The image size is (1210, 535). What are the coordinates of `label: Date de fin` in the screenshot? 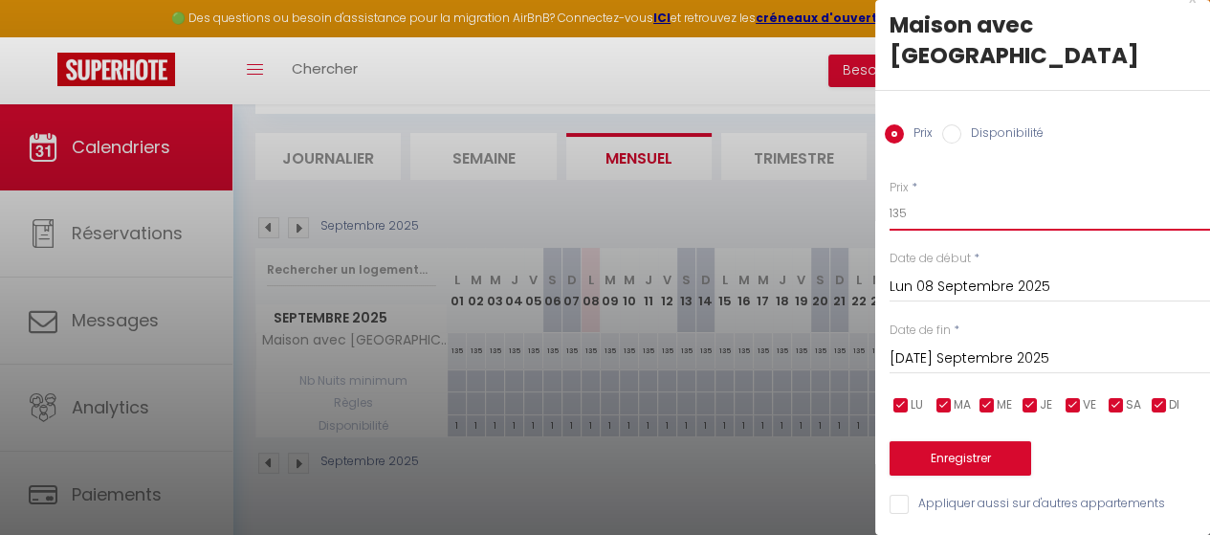 It's located at (920, 330).